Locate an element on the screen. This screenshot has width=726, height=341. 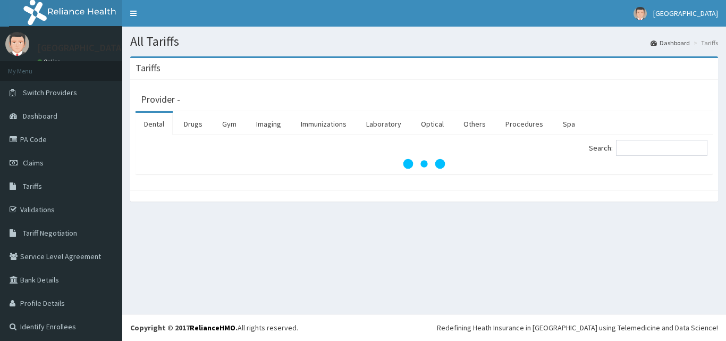
svg: audio-loading is located at coordinates (424, 164).